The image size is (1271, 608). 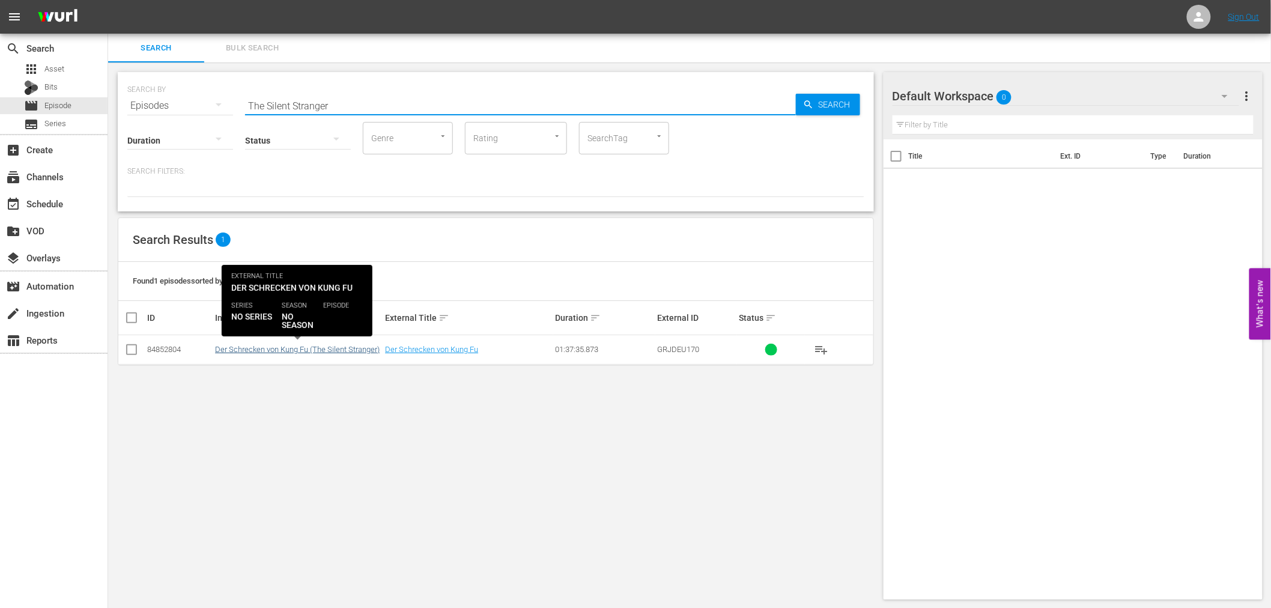 I want to click on th: Title, so click(x=981, y=156).